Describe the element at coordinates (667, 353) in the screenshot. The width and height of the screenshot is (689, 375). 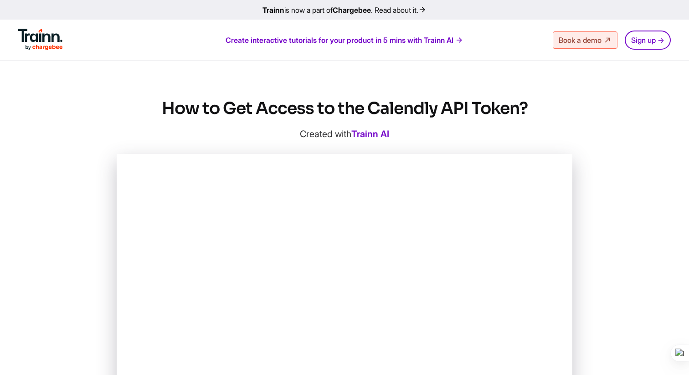
I see `div: Chat Widget` at that location.